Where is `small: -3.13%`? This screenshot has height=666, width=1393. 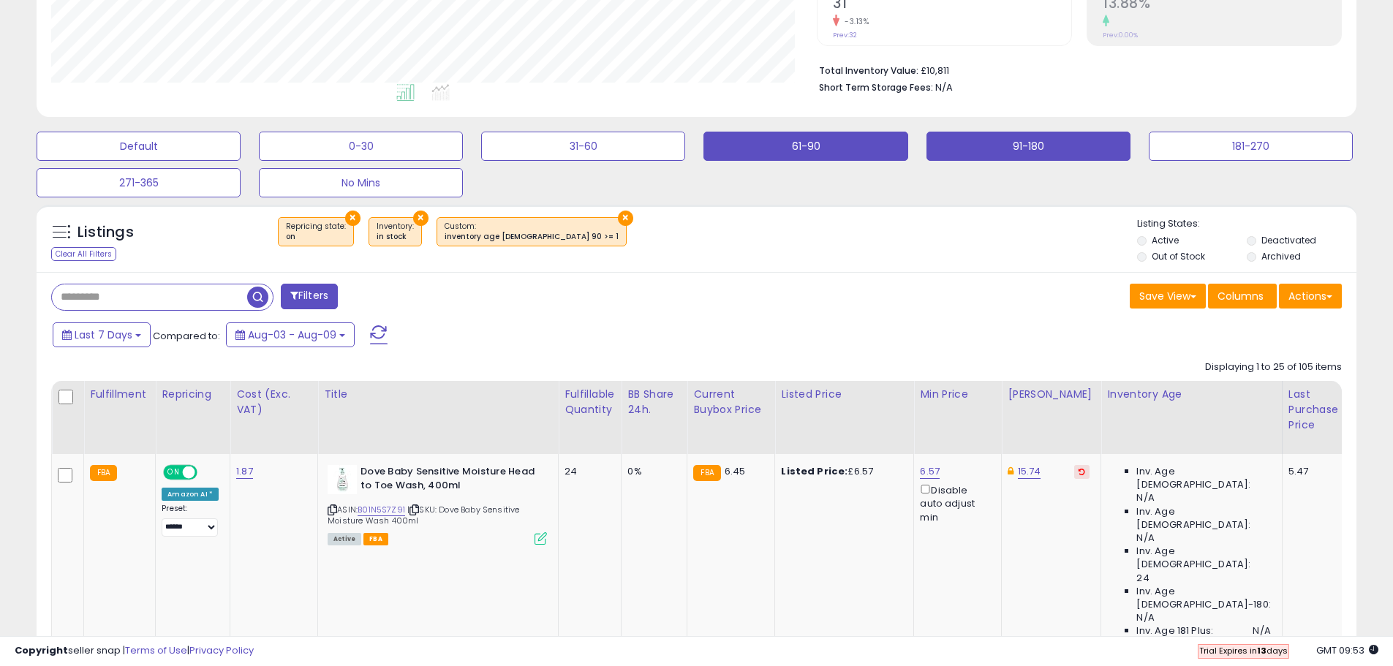 small: -3.13% is located at coordinates (854, 21).